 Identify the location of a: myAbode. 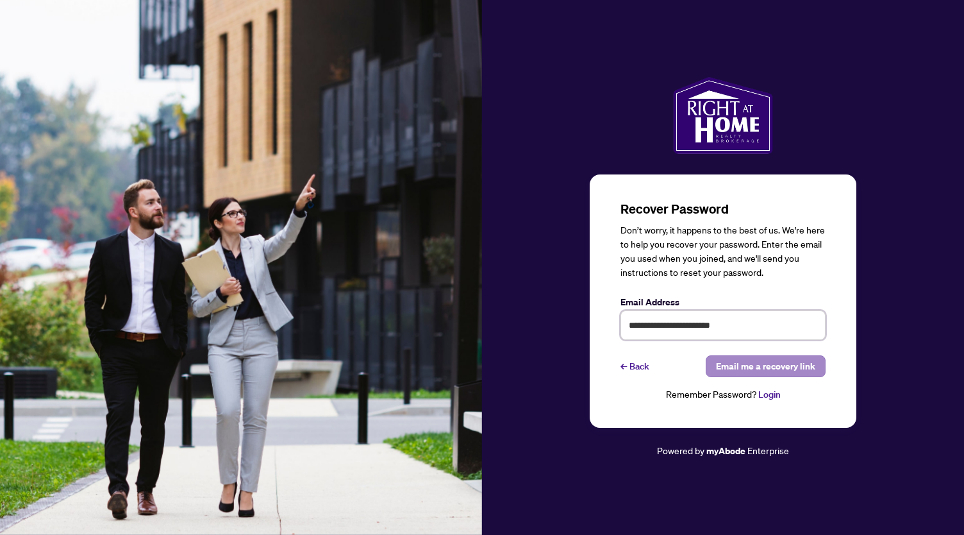
(726, 451).